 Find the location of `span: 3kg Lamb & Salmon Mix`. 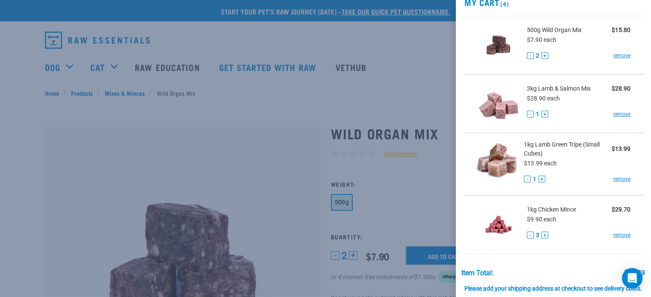

span: 3kg Lamb & Salmon Mix is located at coordinates (559, 89).